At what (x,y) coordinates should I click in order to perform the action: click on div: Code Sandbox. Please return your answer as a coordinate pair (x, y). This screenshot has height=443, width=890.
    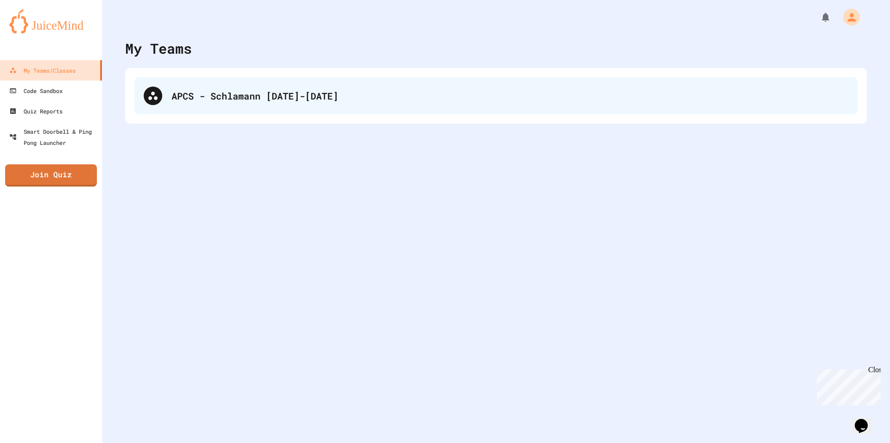
    Looking at the image, I should click on (36, 91).